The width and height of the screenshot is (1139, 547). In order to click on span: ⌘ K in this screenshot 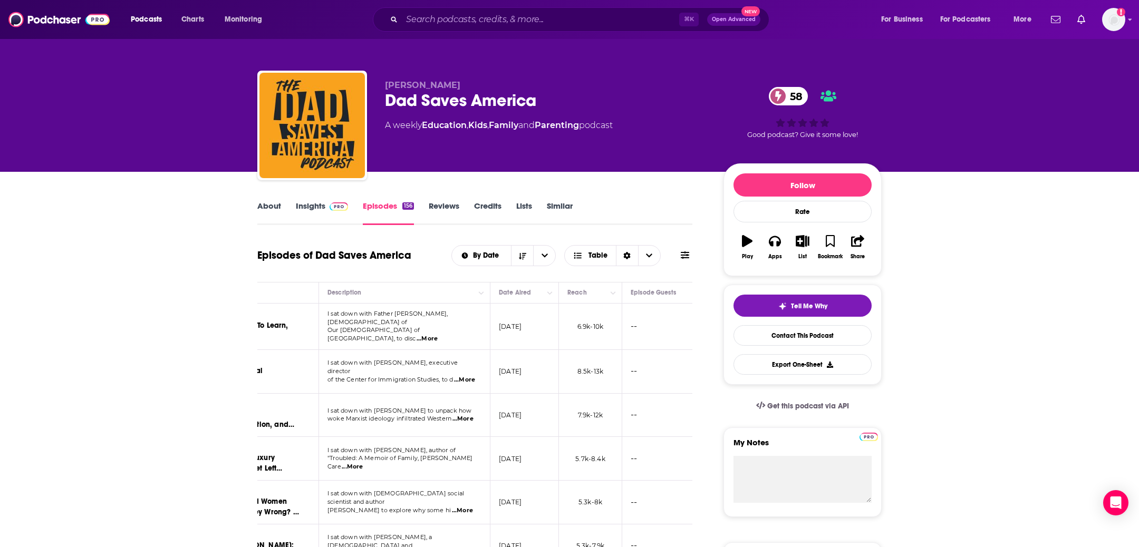, I will do `click(689, 20)`.